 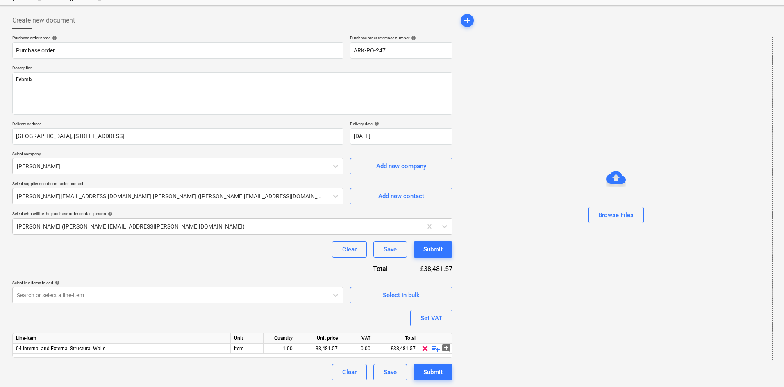 I want to click on p: Description, so click(x=232, y=68).